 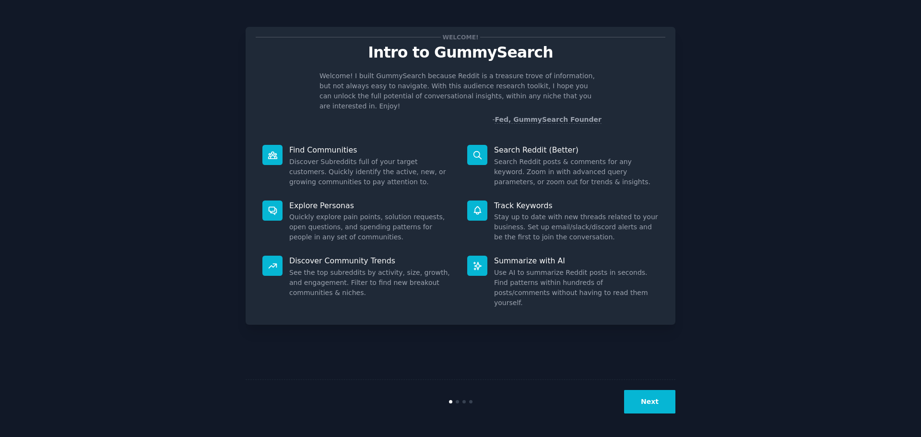 I want to click on dd: Search Reddit posts & comments for any keyword. Zoom in with advanced query parameters, or zoom o..., so click(x=576, y=172).